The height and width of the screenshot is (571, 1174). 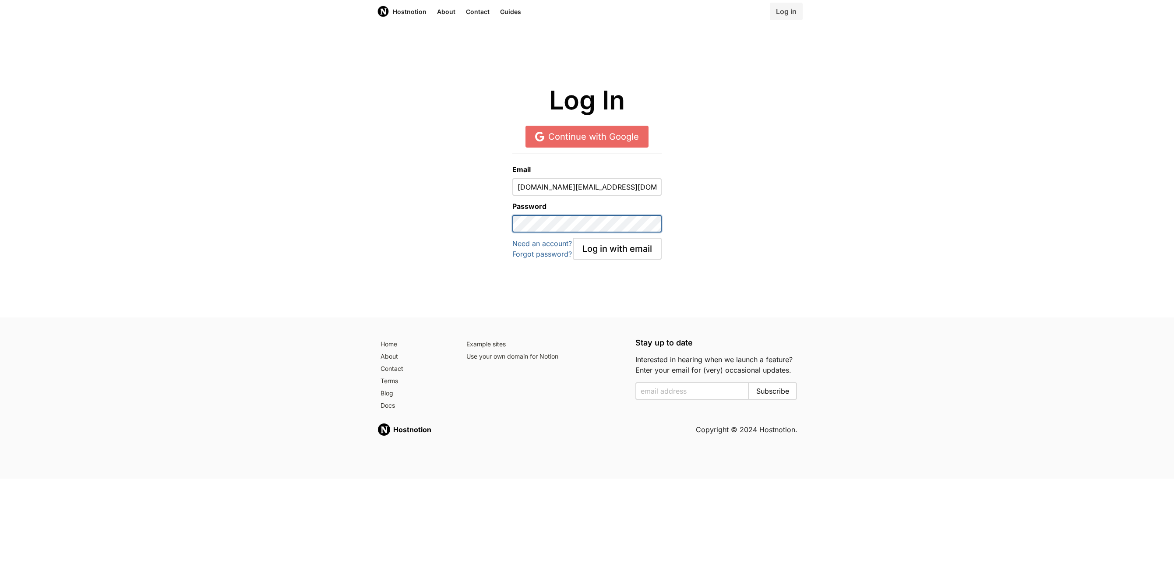 I want to click on strong: Hostnotion, so click(x=412, y=430).